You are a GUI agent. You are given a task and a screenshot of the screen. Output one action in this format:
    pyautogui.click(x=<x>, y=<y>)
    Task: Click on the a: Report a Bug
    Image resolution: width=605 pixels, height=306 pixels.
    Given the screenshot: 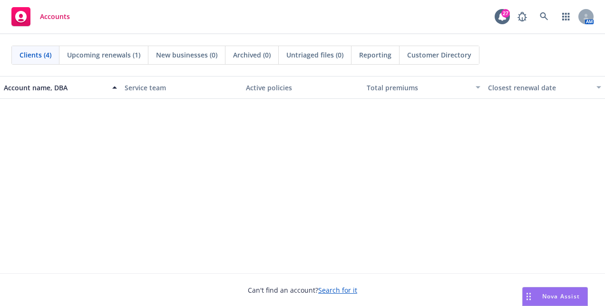 What is the action you would take?
    pyautogui.click(x=522, y=17)
    